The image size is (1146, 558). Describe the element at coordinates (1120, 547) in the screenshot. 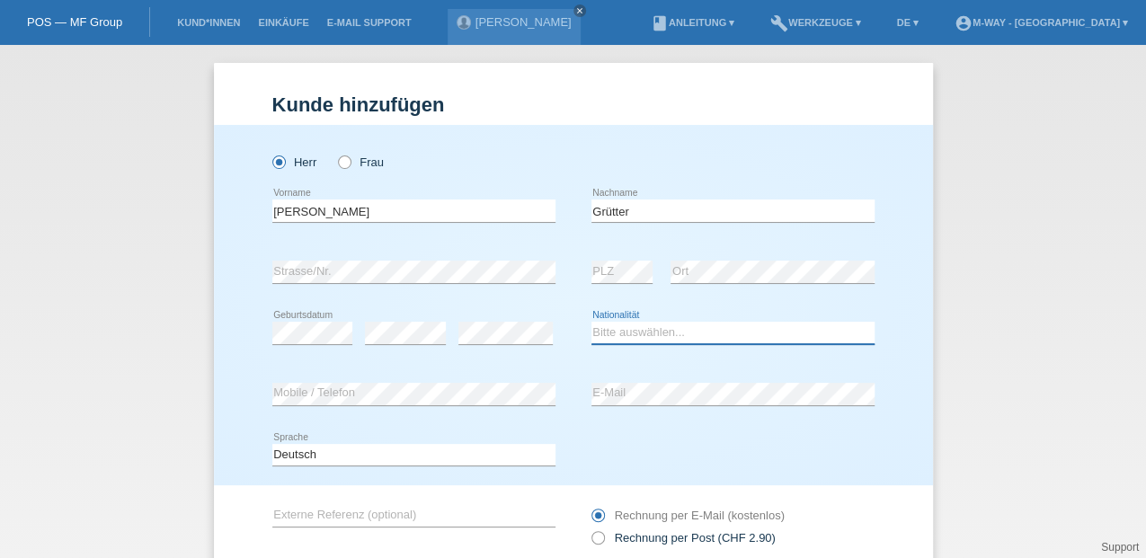

I see `a: Support` at that location.